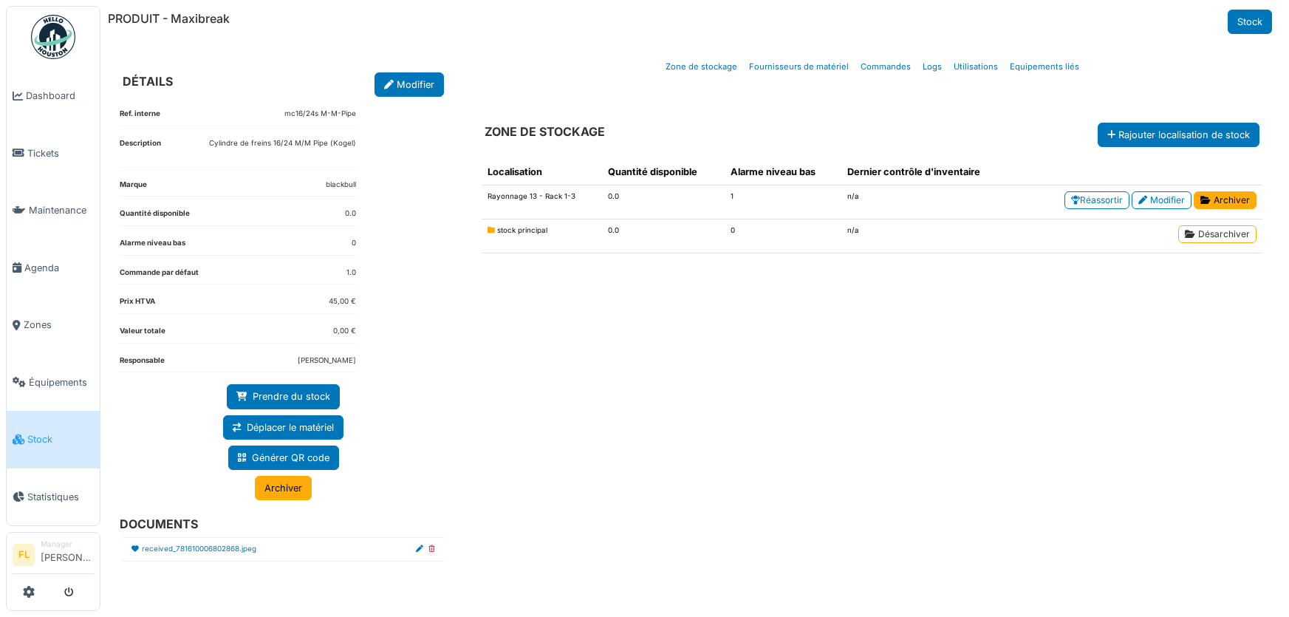  I want to click on a: Déplacer le matériel, so click(283, 427).